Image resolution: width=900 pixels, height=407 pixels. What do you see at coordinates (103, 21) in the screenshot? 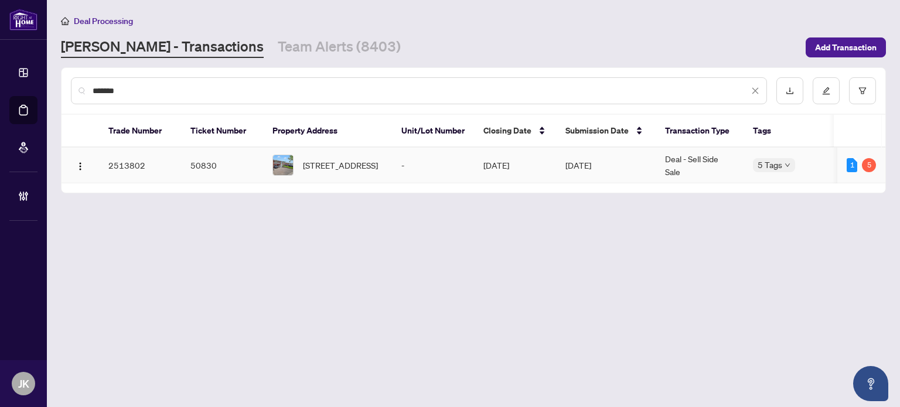
I see `span: Deal Processing` at bounding box center [103, 21].